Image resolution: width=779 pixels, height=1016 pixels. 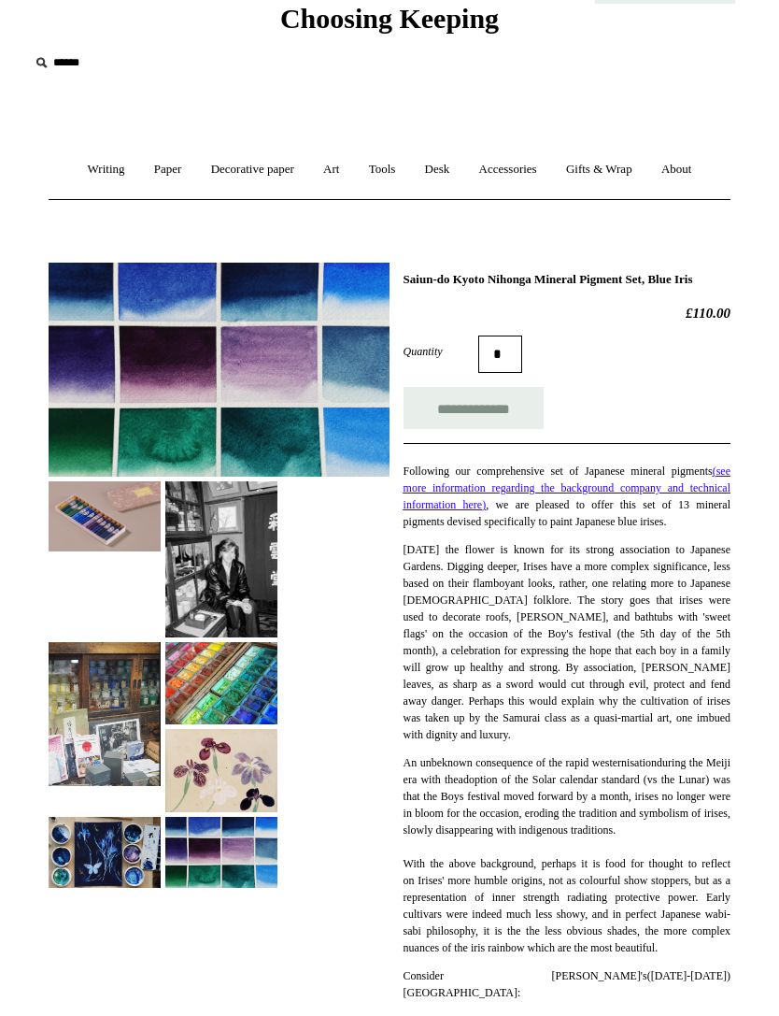 What do you see at coordinates (567, 279) in the screenshot?
I see `h1: Saiun-do Kyoto Nihonga Mineral Pigment Set, Blue Iris` at bounding box center [567, 279].